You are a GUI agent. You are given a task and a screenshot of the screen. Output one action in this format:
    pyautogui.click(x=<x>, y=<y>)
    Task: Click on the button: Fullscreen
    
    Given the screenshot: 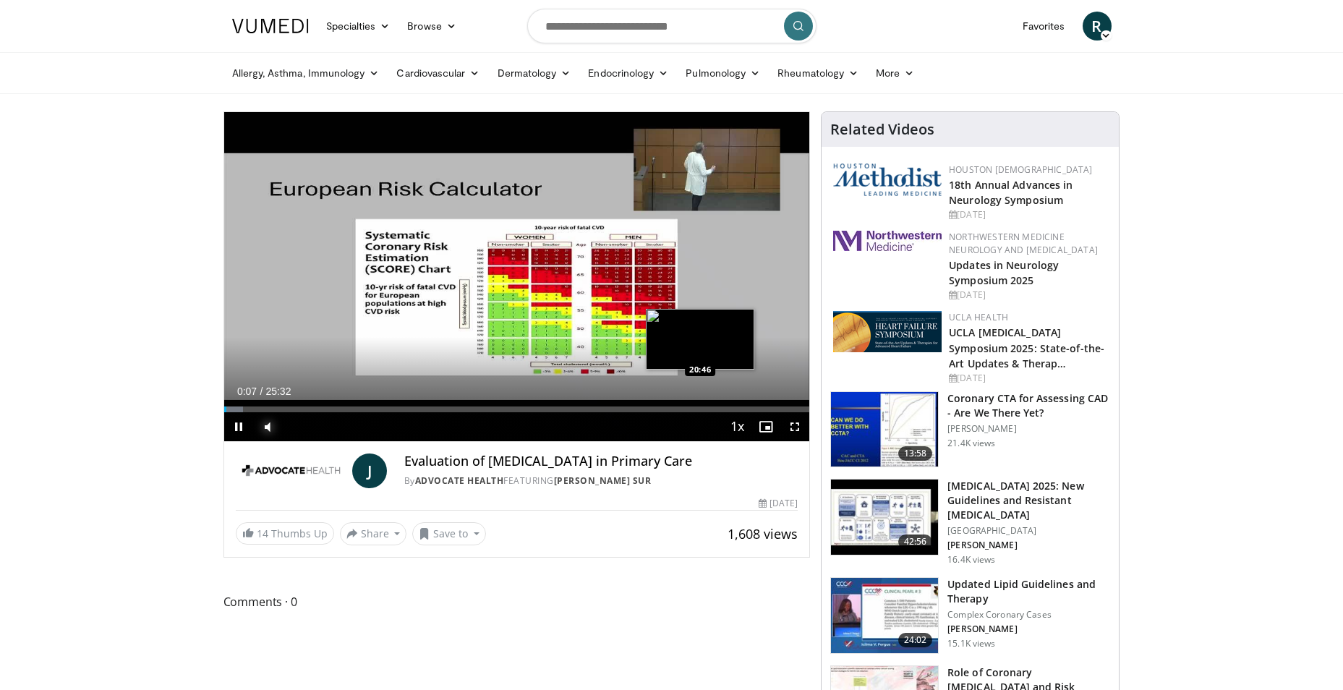 What is the action you would take?
    pyautogui.click(x=795, y=427)
    